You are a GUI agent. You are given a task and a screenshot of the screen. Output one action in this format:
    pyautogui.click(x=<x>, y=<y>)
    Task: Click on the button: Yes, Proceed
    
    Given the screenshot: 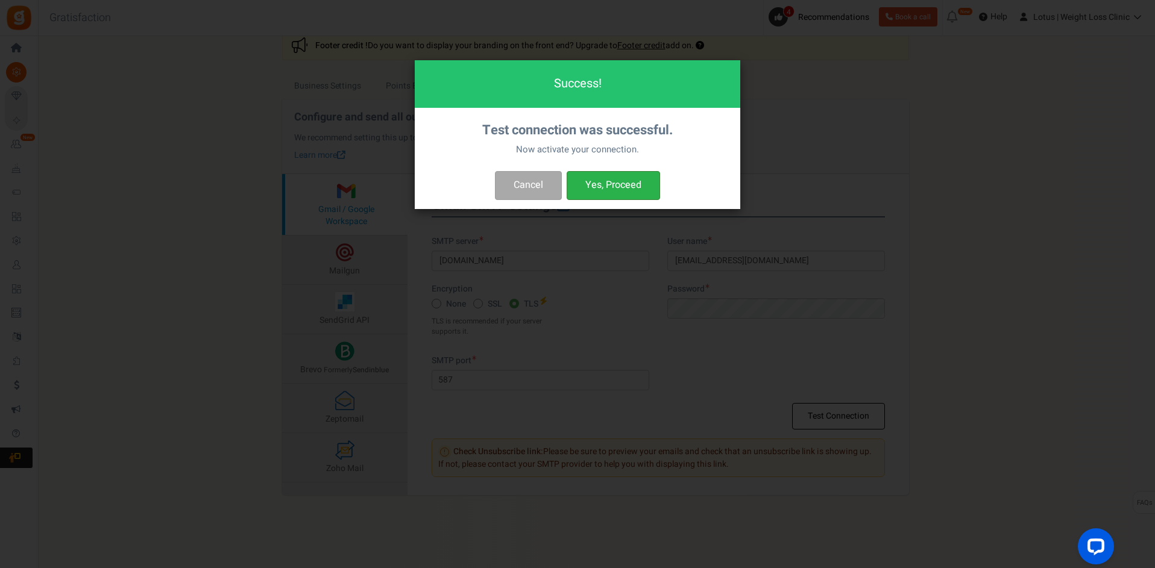 What is the action you would take?
    pyautogui.click(x=613, y=185)
    